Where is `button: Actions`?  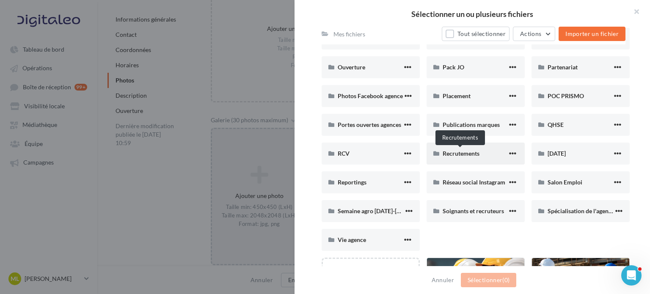
button: Actions is located at coordinates (534, 34).